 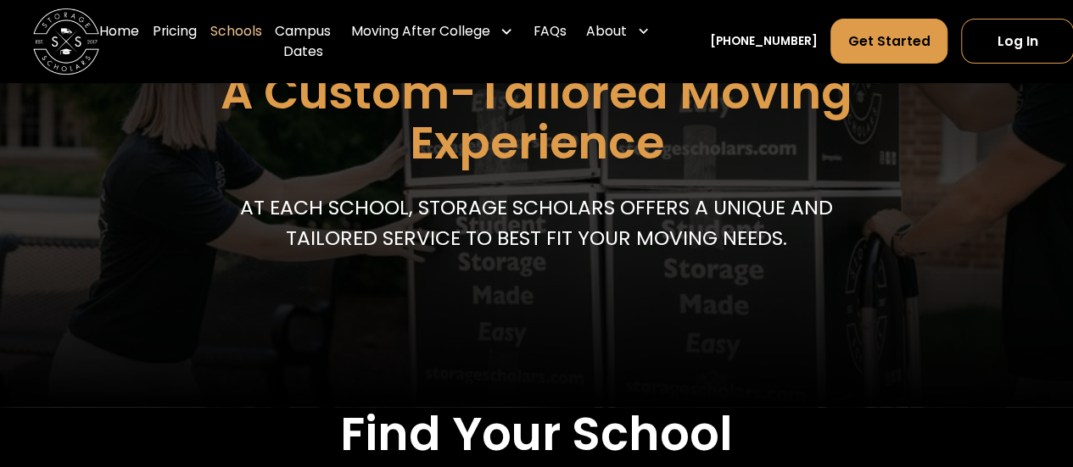 What do you see at coordinates (175, 42) in the screenshot?
I see `a: Pricing` at bounding box center [175, 42].